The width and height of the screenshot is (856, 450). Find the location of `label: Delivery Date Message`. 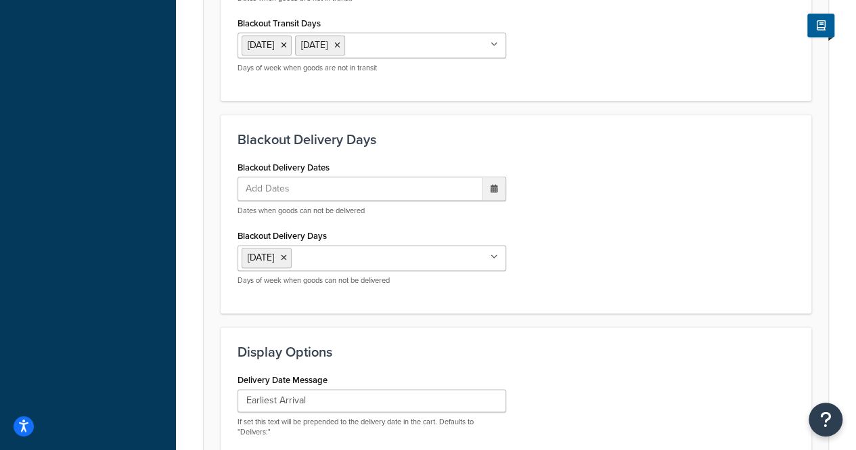

label: Delivery Date Message is located at coordinates (282, 380).